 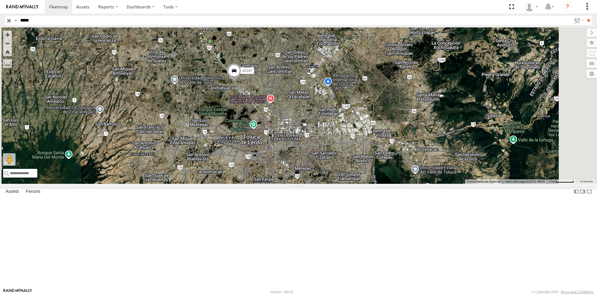 What do you see at coordinates (531, 7) in the screenshot?
I see `div: Juan Lopez` at bounding box center [531, 7].